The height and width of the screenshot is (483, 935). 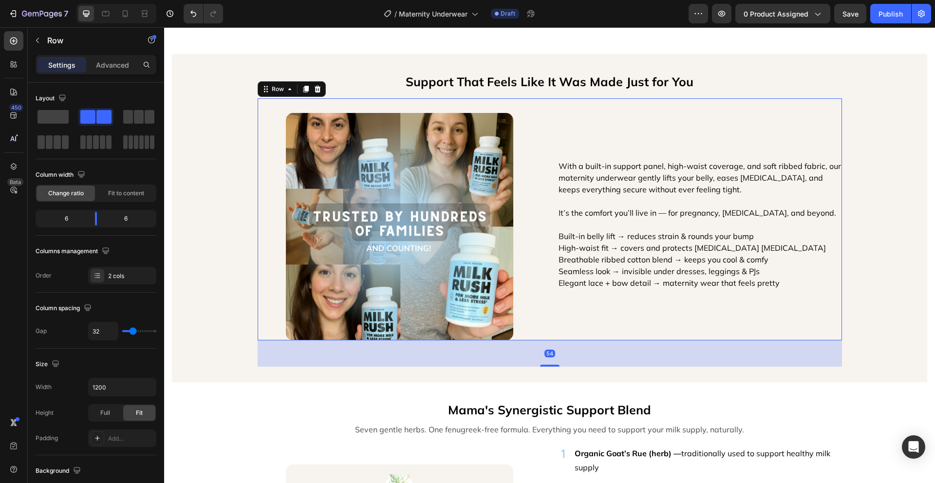 I want to click on div: Gap, so click(x=41, y=331).